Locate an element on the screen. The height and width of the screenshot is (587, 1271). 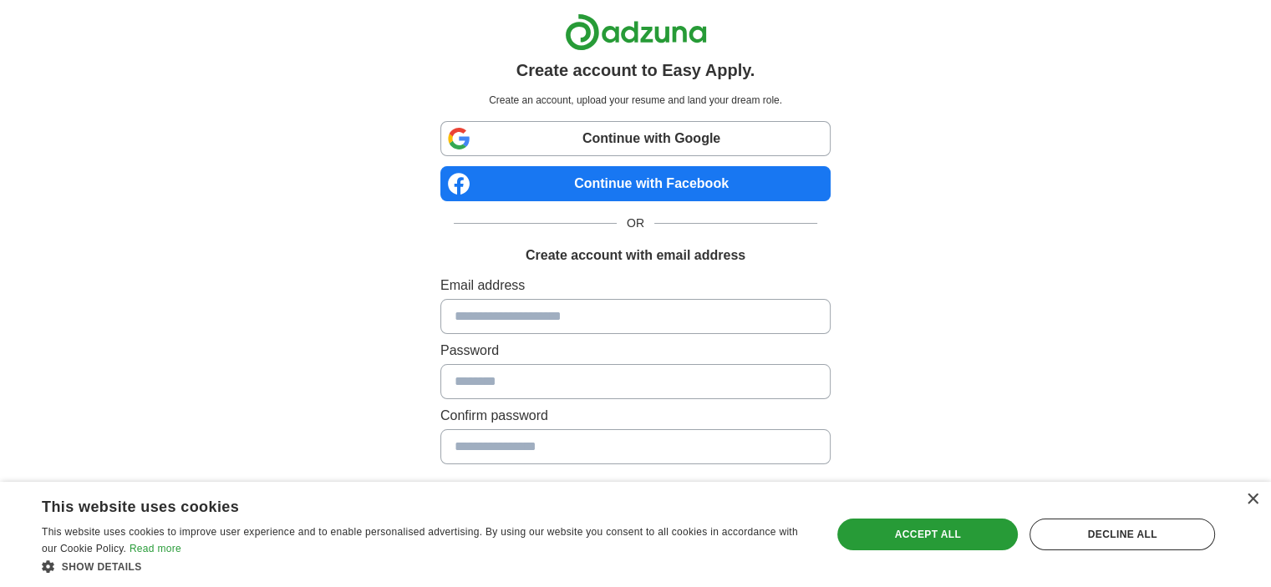
a: Continue with Facebook is located at coordinates (635, 184).